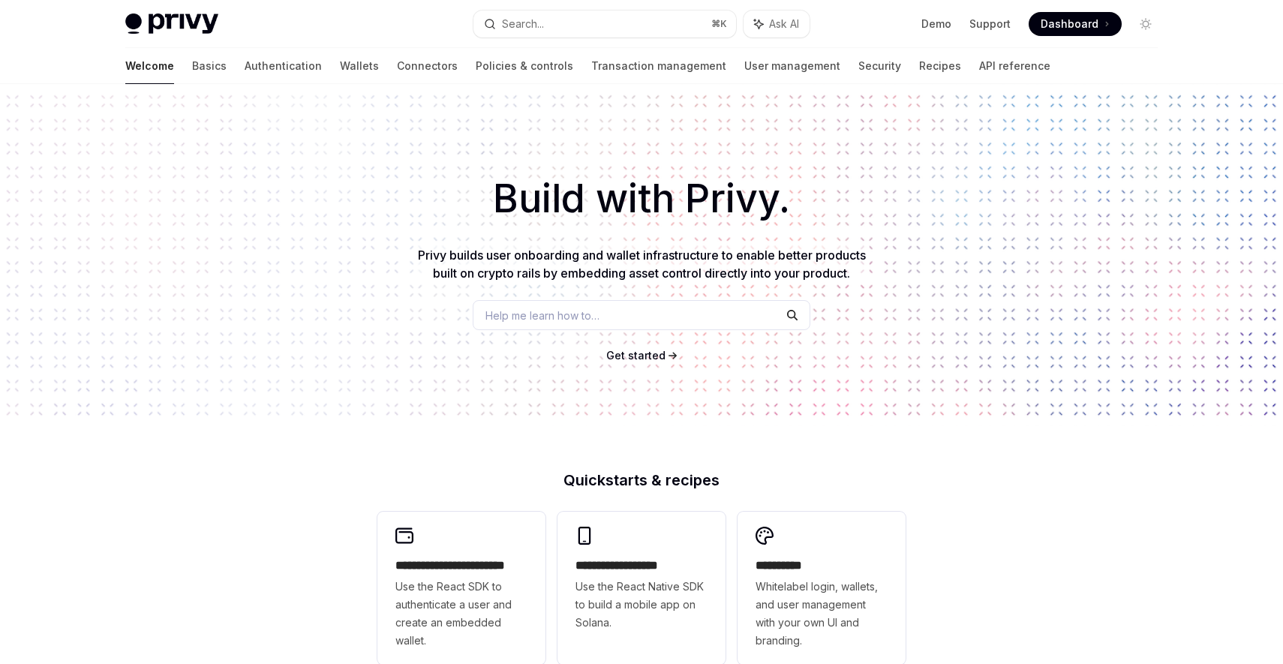  What do you see at coordinates (1076, 24) in the screenshot?
I see `a: Dashboard` at bounding box center [1076, 24].